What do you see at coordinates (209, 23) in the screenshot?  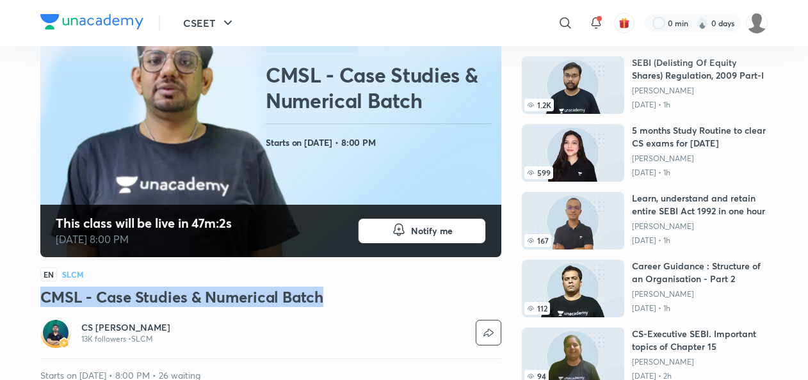 I see `button: CSEET` at bounding box center [209, 23].